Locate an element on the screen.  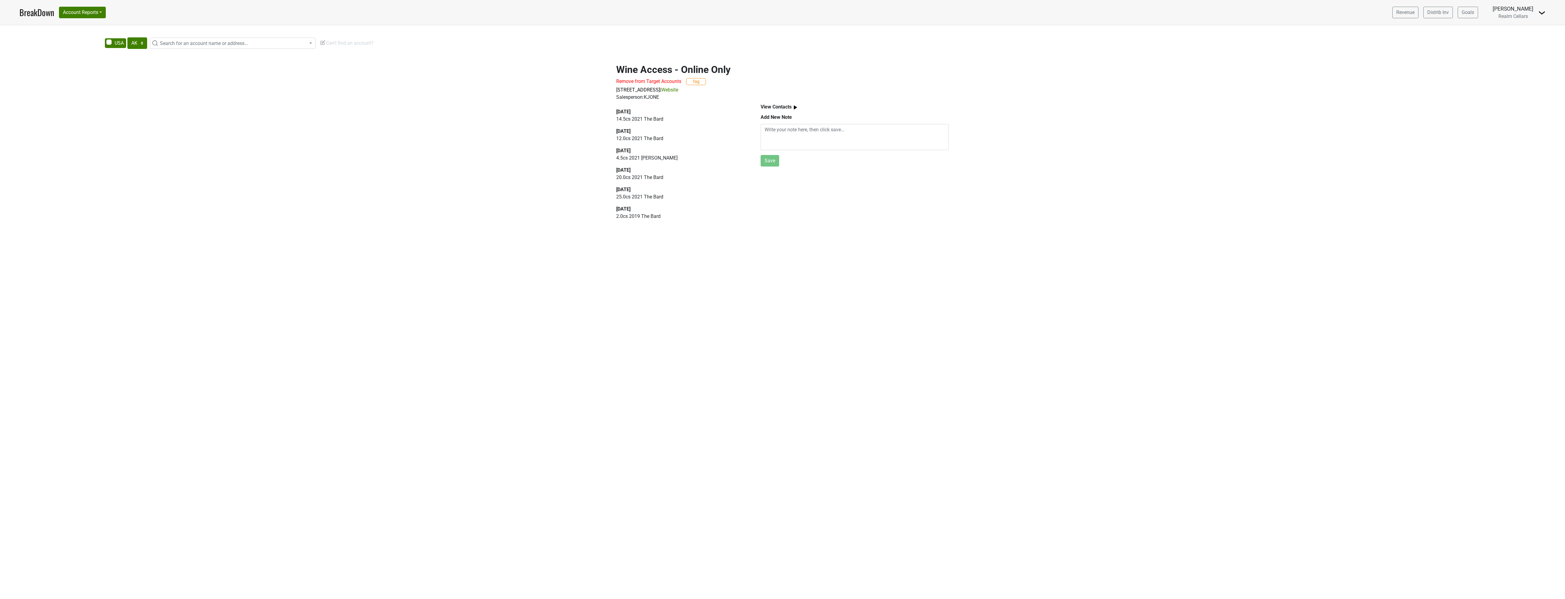
a: Revenue is located at coordinates (1405, 12).